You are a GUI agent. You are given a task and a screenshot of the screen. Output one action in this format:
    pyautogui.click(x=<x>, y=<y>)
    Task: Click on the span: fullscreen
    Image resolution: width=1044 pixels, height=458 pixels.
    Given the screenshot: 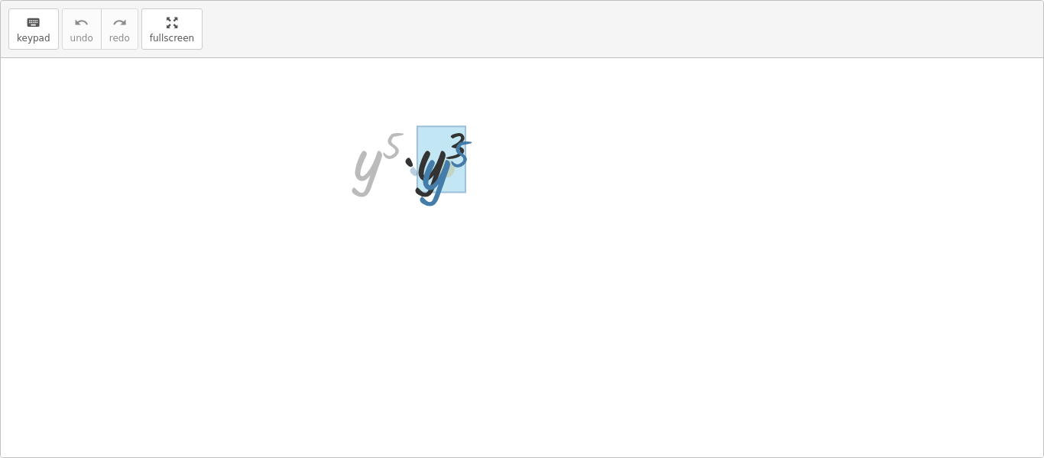 What is the action you would take?
    pyautogui.click(x=172, y=38)
    